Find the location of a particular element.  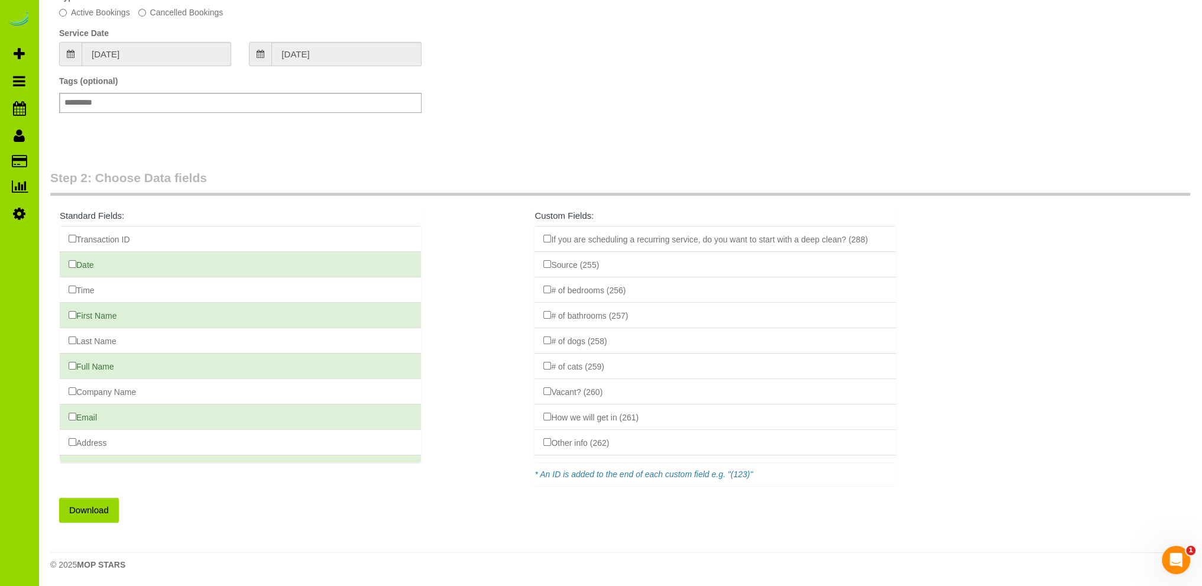

li: Other date options (263) is located at coordinates (715, 468).